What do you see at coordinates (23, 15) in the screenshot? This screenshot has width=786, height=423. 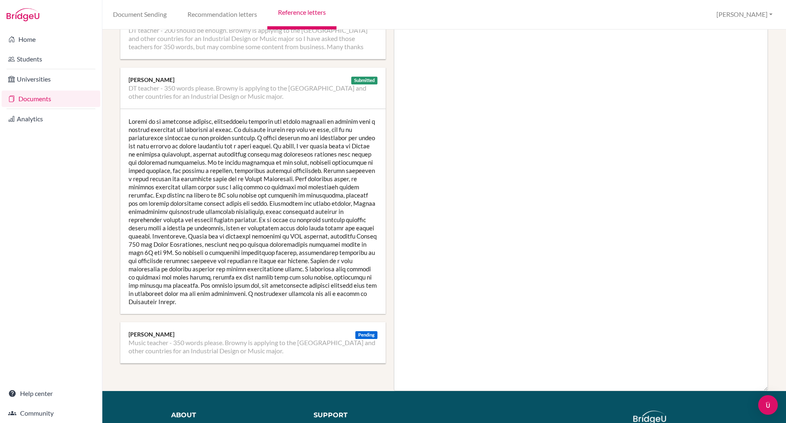 I see `img: Bridge-U` at bounding box center [23, 15].